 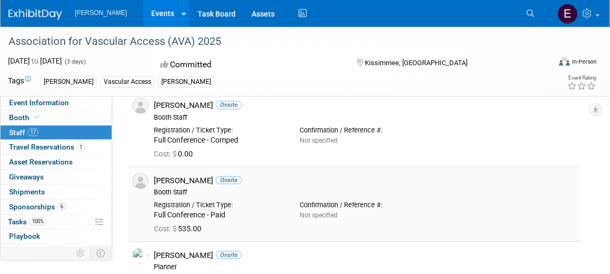 I want to click on span: 17, so click(x=33, y=132).